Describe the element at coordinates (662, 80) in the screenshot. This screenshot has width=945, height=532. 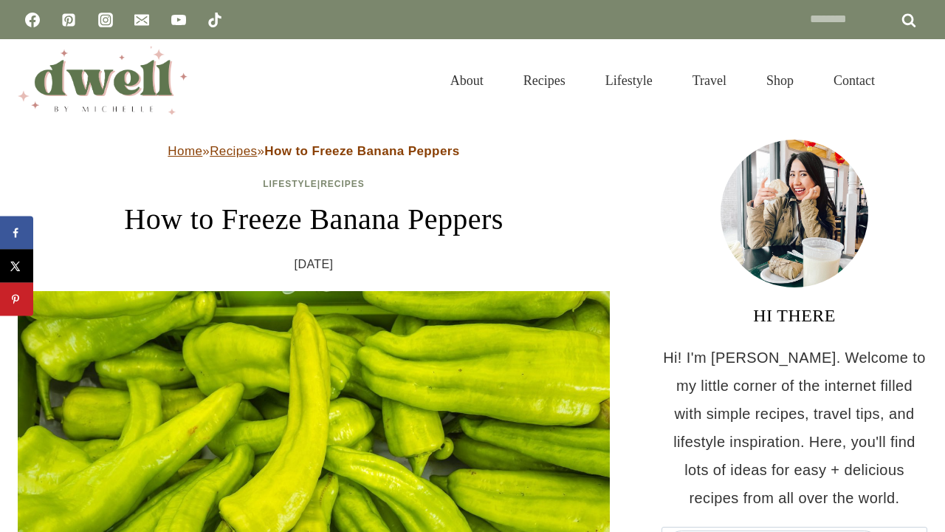
I see `nav: Primary Navigation` at that location.